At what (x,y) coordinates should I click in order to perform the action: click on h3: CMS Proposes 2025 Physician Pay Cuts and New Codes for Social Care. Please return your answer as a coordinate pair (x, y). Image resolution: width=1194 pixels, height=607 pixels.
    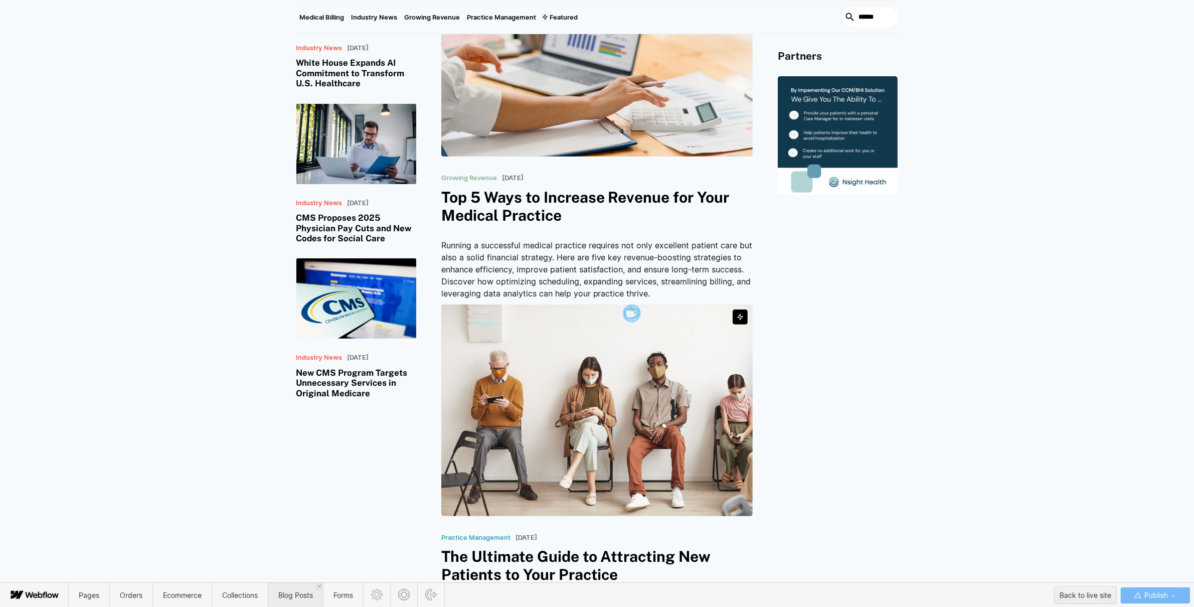
    Looking at the image, I should click on (356, 228).